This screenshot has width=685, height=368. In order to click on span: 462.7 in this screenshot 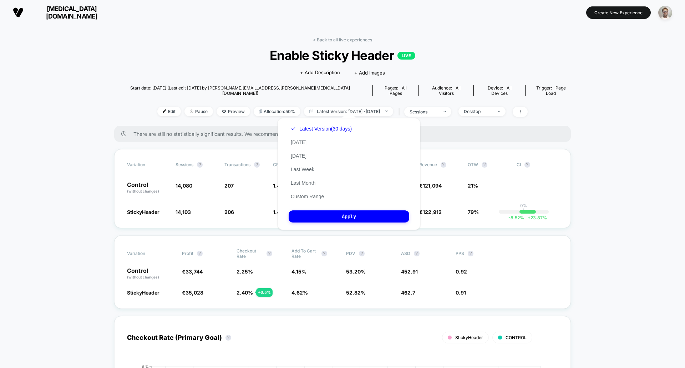, I will do `click(408, 292)`.